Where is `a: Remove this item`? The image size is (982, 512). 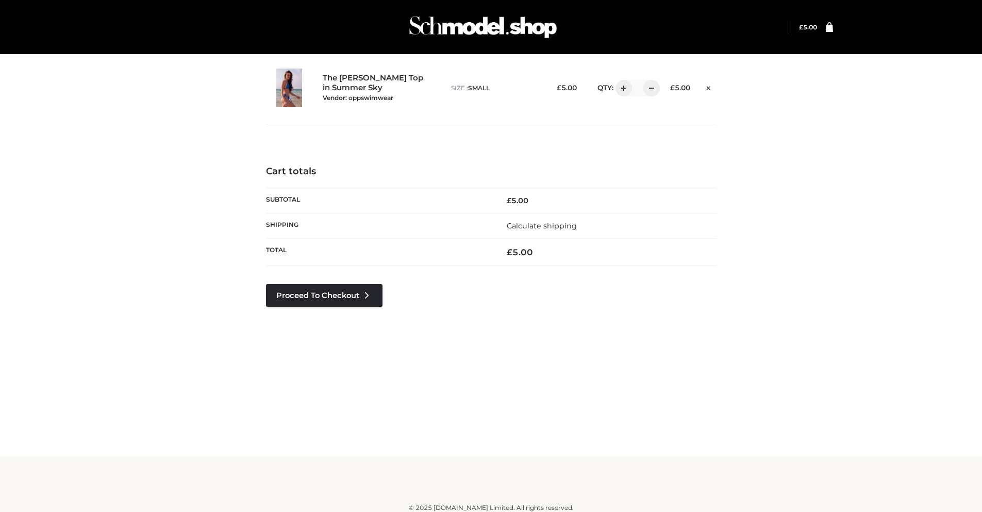 a: Remove this item is located at coordinates (708, 87).